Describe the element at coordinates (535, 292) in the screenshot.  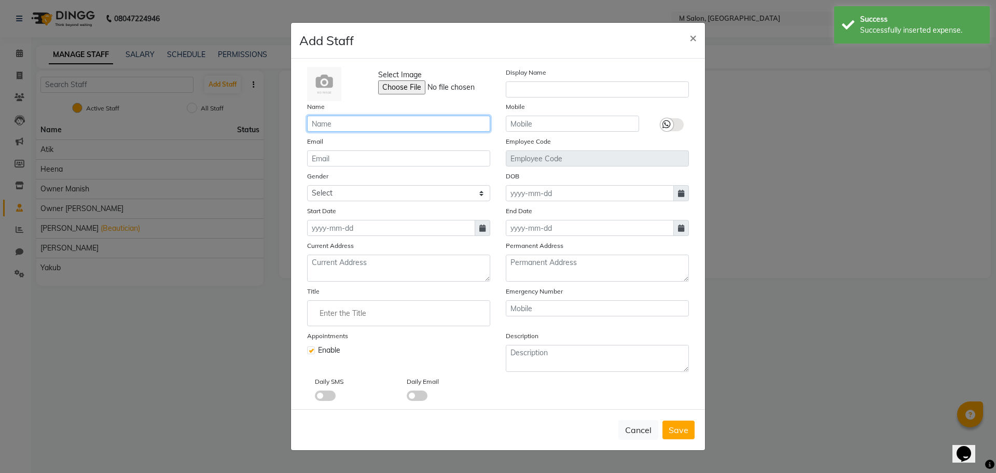
I see `label: Emergency Number` at that location.